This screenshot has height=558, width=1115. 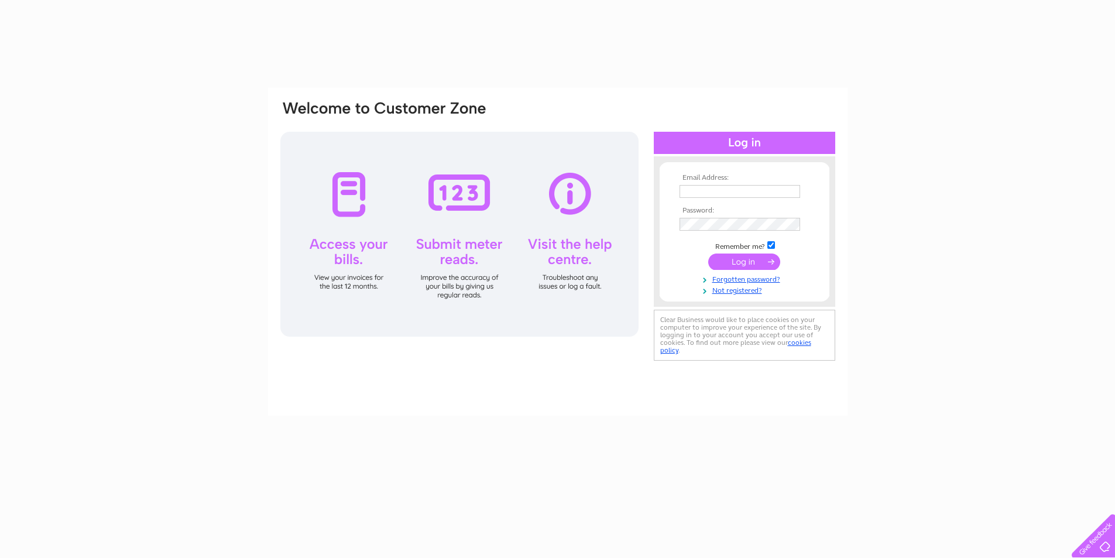 What do you see at coordinates (736, 346) in the screenshot?
I see `a: cookies policy` at bounding box center [736, 346].